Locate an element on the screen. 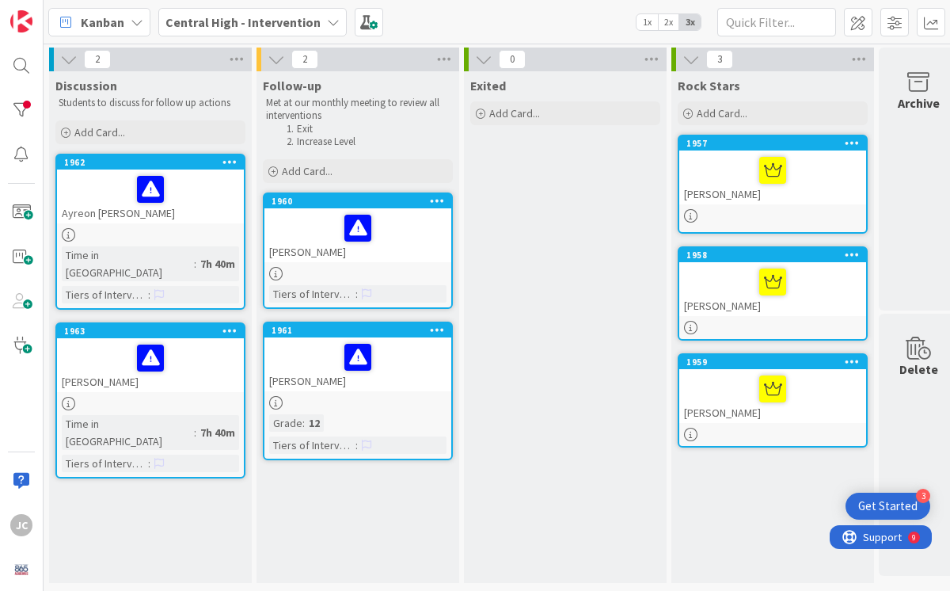 This screenshot has height=591, width=950. span: Rock Stars is located at coordinates (709, 86).